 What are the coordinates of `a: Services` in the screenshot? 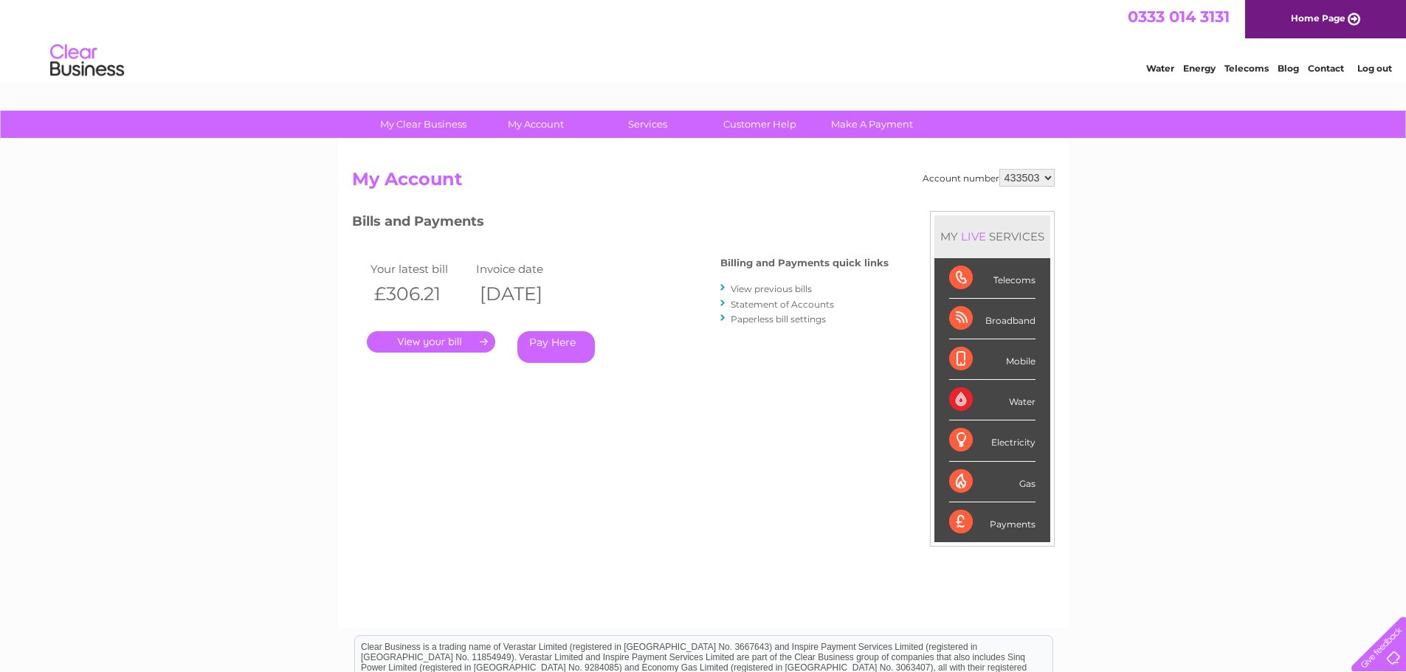 It's located at (647, 124).